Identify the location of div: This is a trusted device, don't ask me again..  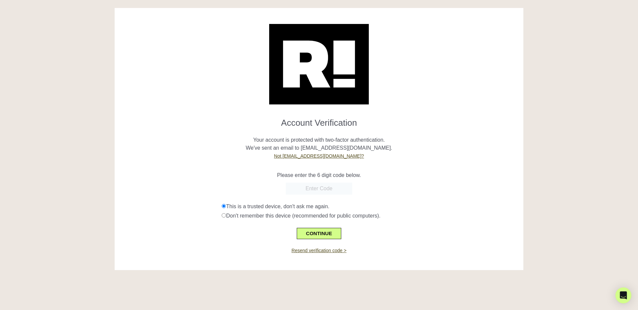
(370, 206).